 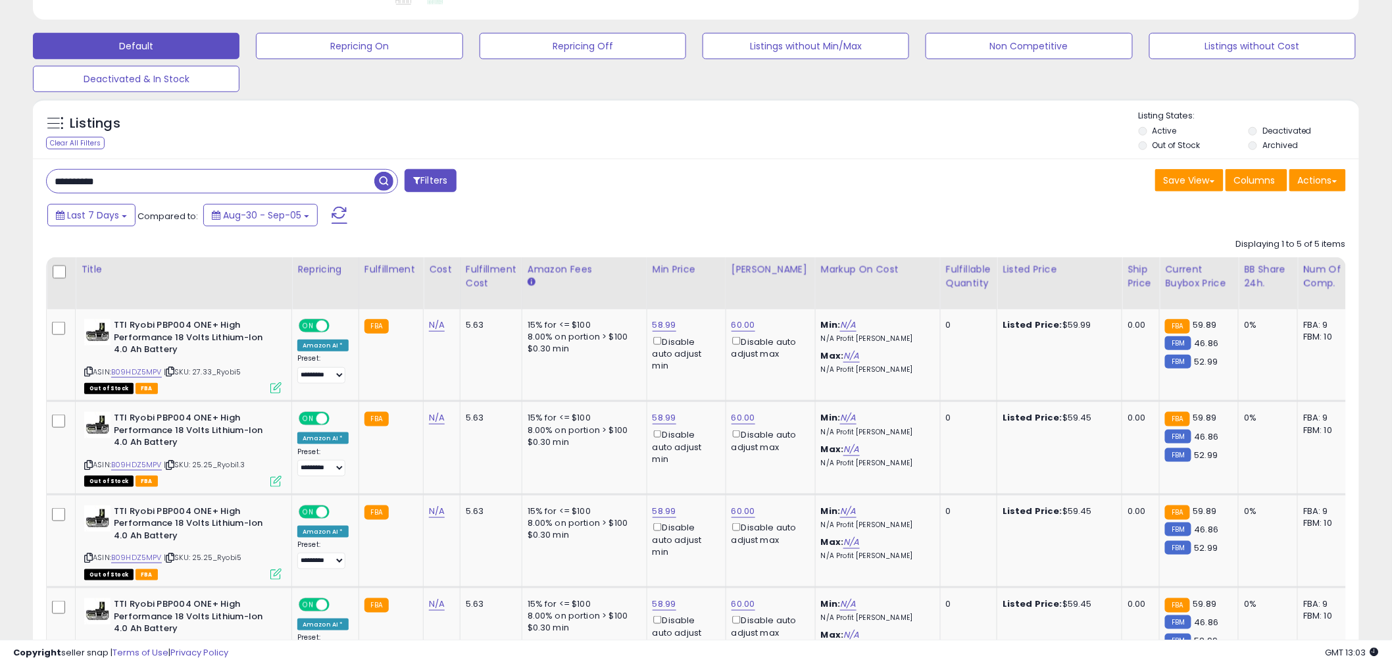 I want to click on span: Aug-30 - Sep-05, so click(x=262, y=215).